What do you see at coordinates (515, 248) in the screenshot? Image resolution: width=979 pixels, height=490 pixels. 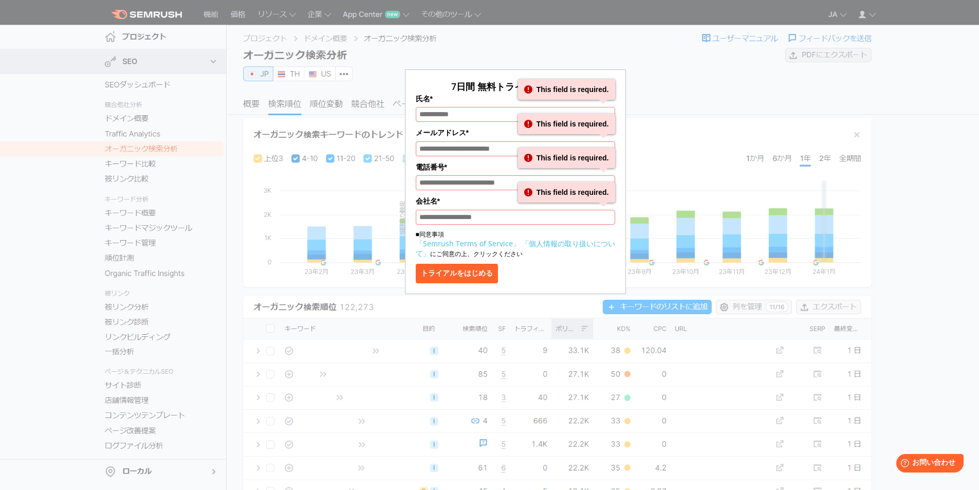 I see `a: 「個人情報の取り扱いについて」` at bounding box center [515, 248].